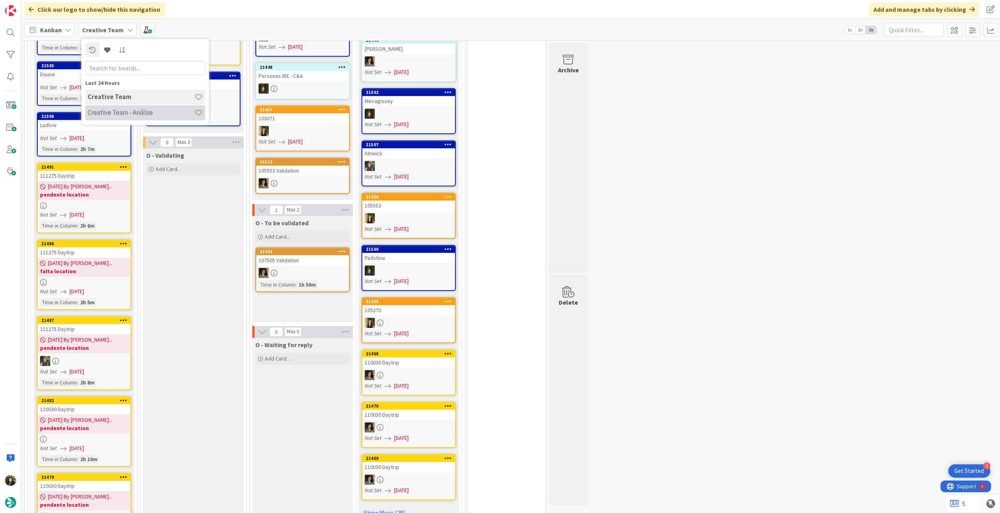 Image resolution: width=1000 pixels, height=513 pixels. What do you see at coordinates (84, 320) in the screenshot?
I see `div: 21487` at bounding box center [84, 320].